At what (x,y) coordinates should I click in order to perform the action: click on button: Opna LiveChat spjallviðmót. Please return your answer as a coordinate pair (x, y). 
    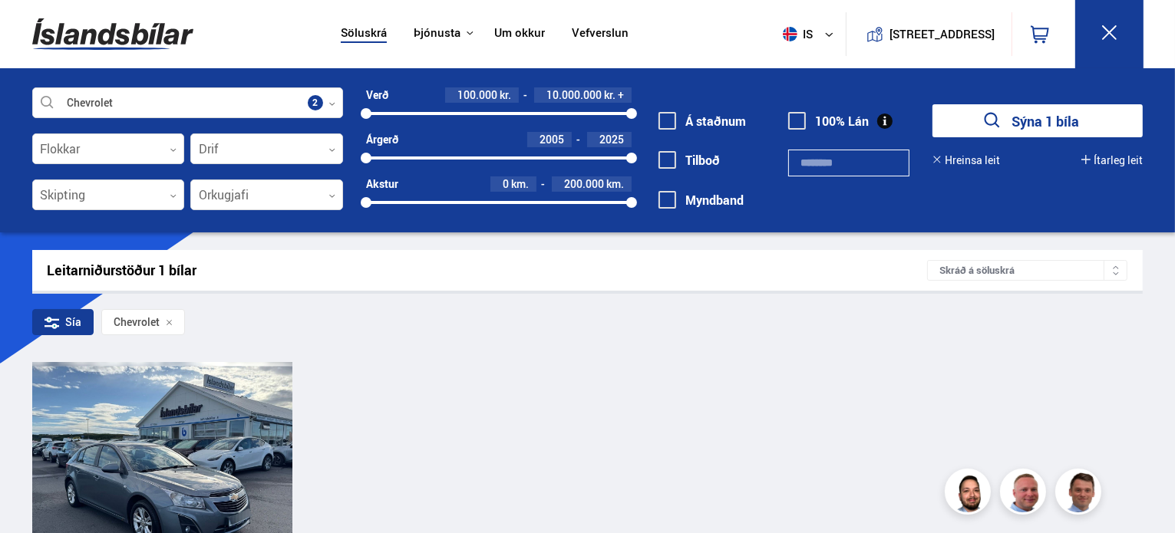
    Looking at the image, I should click on (35, 29).